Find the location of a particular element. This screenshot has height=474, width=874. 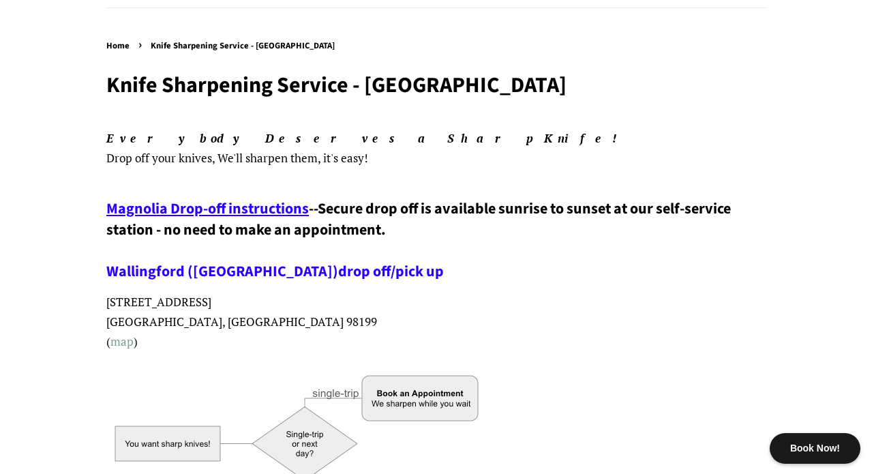

span: Drop off your knives is located at coordinates (159, 157).